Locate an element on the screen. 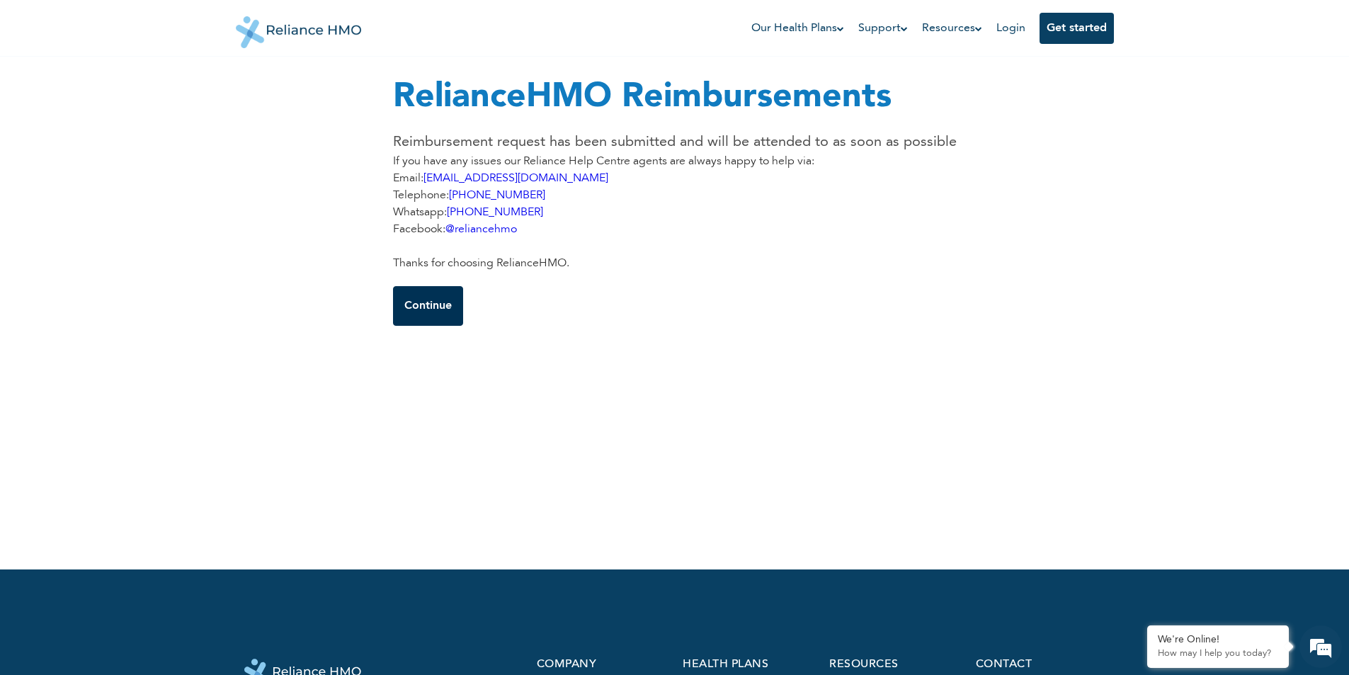 This screenshot has height=675, width=1349. a: Login is located at coordinates (1011, 28).